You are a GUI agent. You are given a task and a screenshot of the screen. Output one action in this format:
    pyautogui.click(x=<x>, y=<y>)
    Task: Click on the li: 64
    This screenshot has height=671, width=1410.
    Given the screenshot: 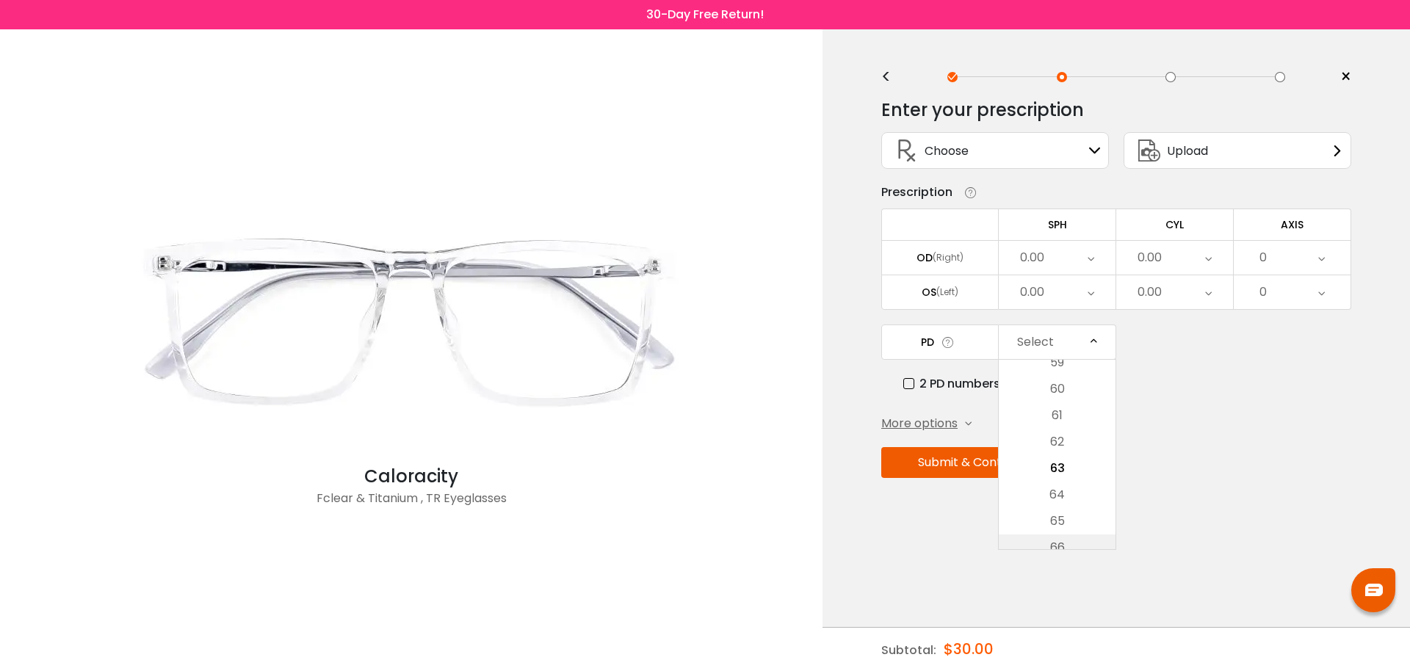 What is the action you would take?
    pyautogui.click(x=1057, y=495)
    